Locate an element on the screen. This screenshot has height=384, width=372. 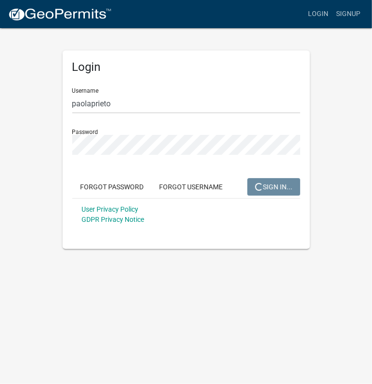
a: Signup is located at coordinates (349, 14).